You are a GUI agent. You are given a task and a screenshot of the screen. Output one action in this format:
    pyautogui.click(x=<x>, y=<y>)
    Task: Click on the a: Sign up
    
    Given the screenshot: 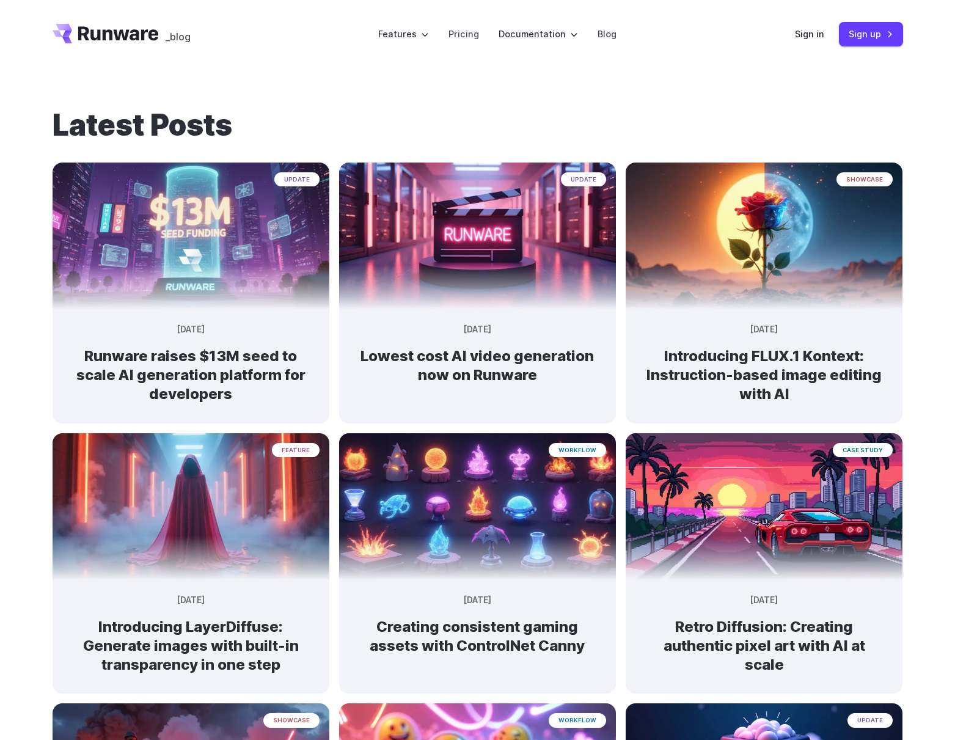 What is the action you would take?
    pyautogui.click(x=871, y=34)
    